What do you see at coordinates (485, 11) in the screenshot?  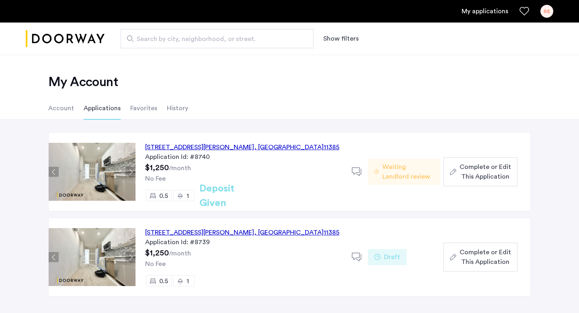 I see `a: My application` at bounding box center [485, 11].